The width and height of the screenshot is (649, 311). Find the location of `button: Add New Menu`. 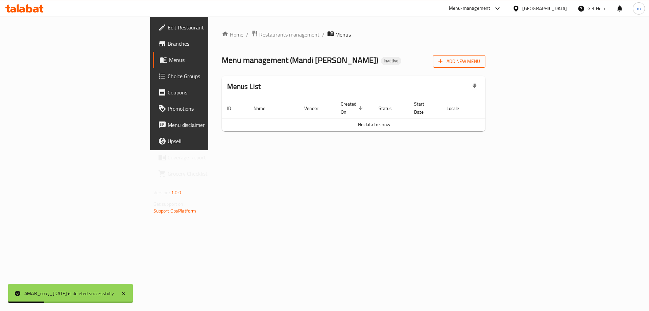

button: Add New Menu is located at coordinates (459, 61).